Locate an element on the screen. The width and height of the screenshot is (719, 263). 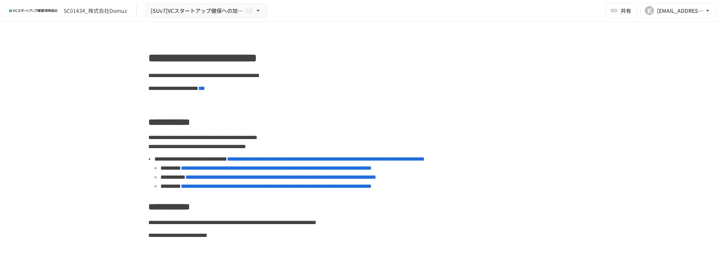
span: 共有 is located at coordinates (626, 11).